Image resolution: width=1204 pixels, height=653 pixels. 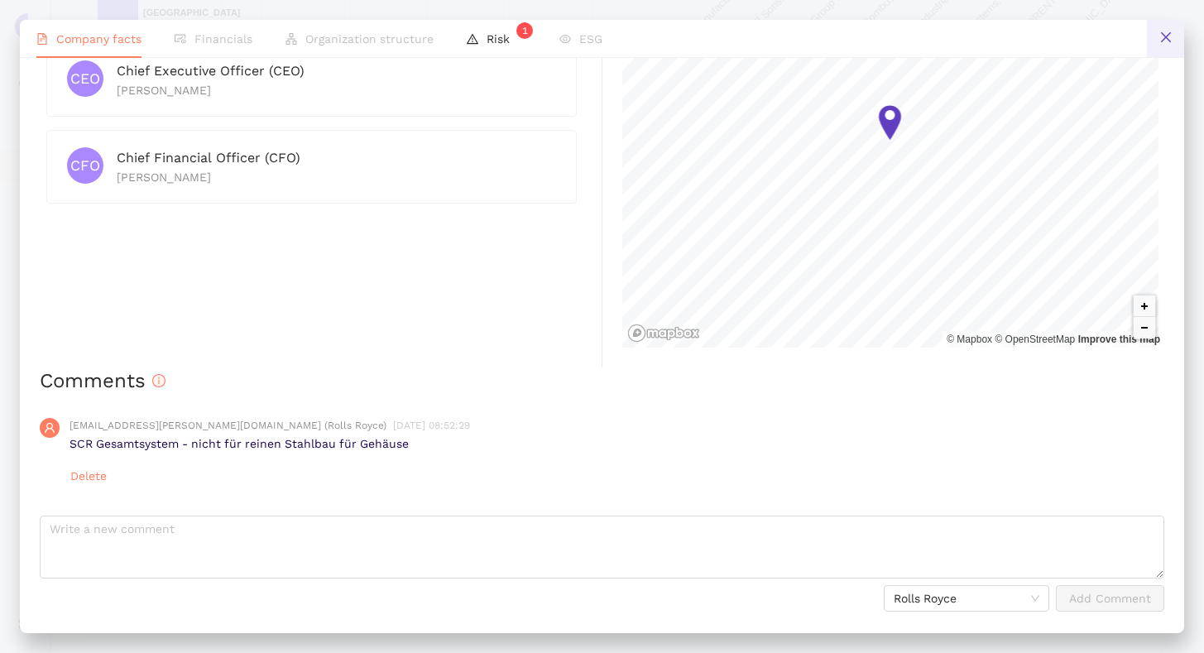 I want to click on span: Delete, so click(x=89, y=476).